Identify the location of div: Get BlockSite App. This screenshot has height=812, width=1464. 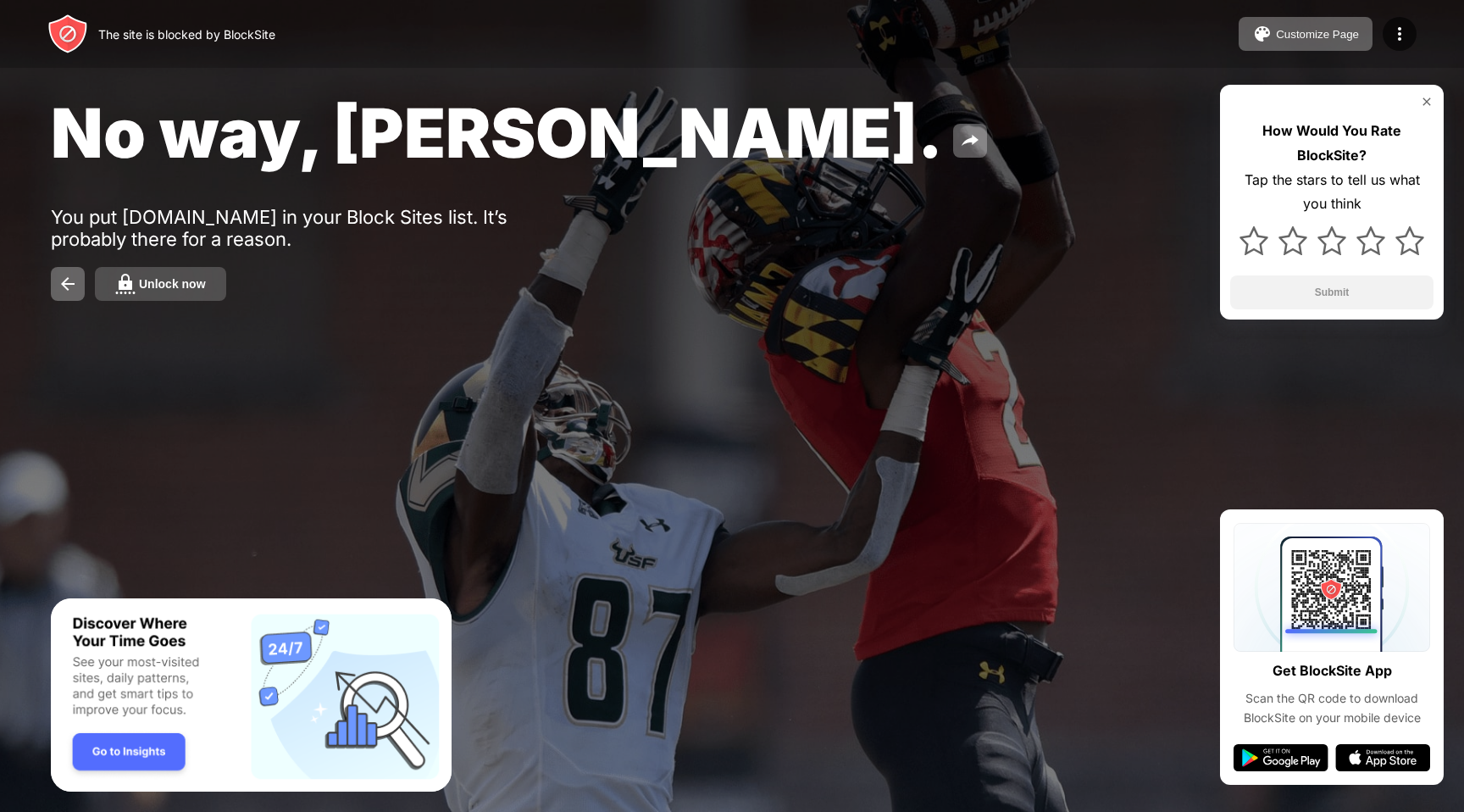
(1332, 670).